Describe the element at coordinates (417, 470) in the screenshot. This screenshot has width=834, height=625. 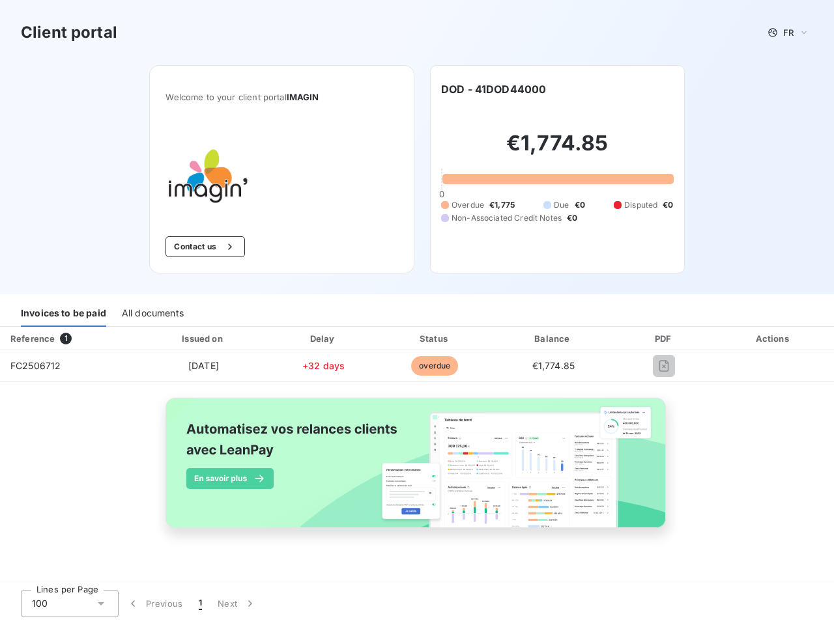
I see `img: banner` at that location.